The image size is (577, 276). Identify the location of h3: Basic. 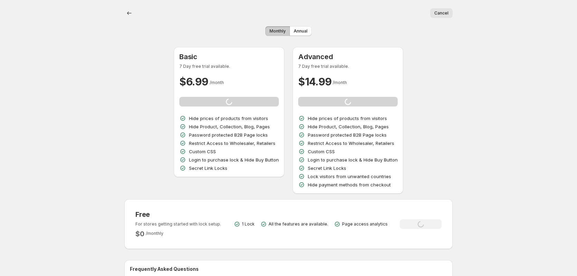
(229, 57).